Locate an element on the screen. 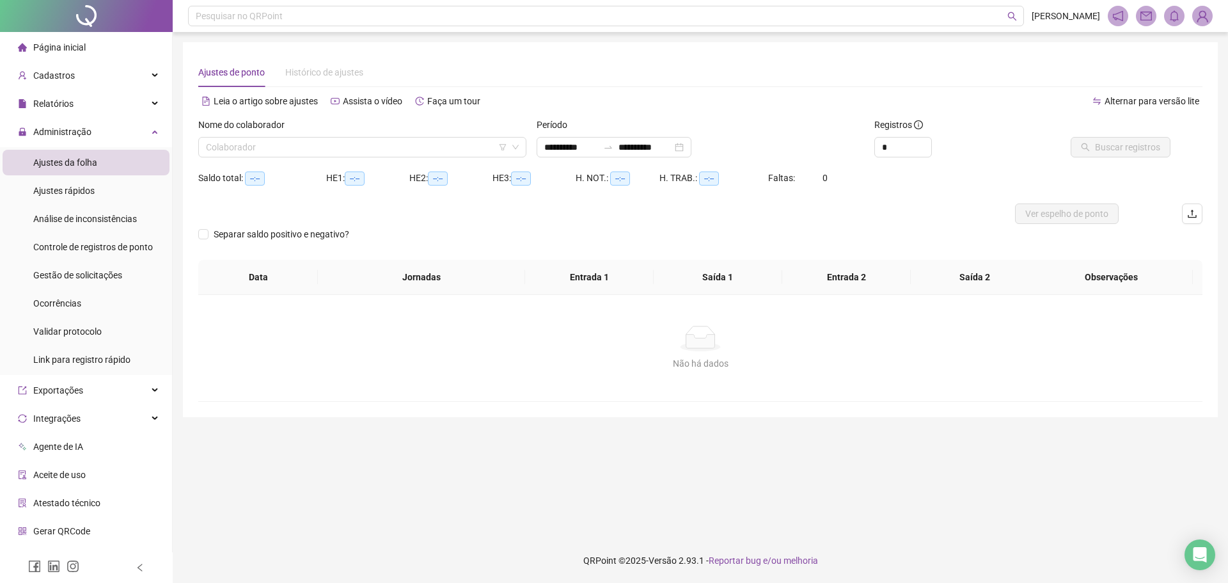 This screenshot has width=1228, height=583. span: Validar protocolo is located at coordinates (67, 331).